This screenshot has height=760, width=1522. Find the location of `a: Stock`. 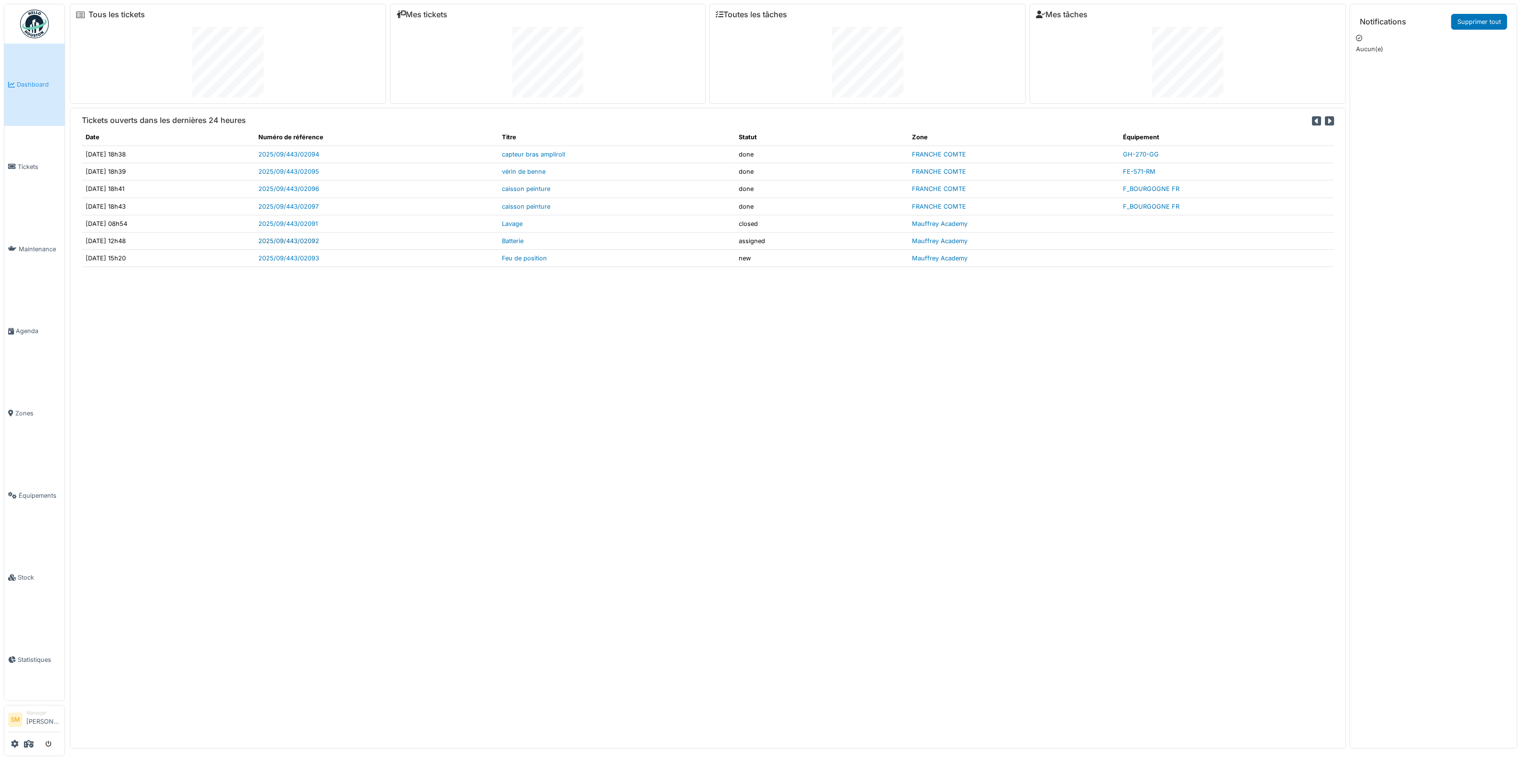

a: Stock is located at coordinates (34, 578).